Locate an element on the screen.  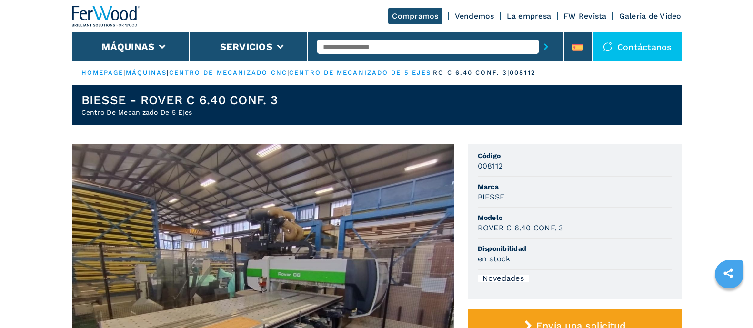
a: La empresa is located at coordinates (529, 16).